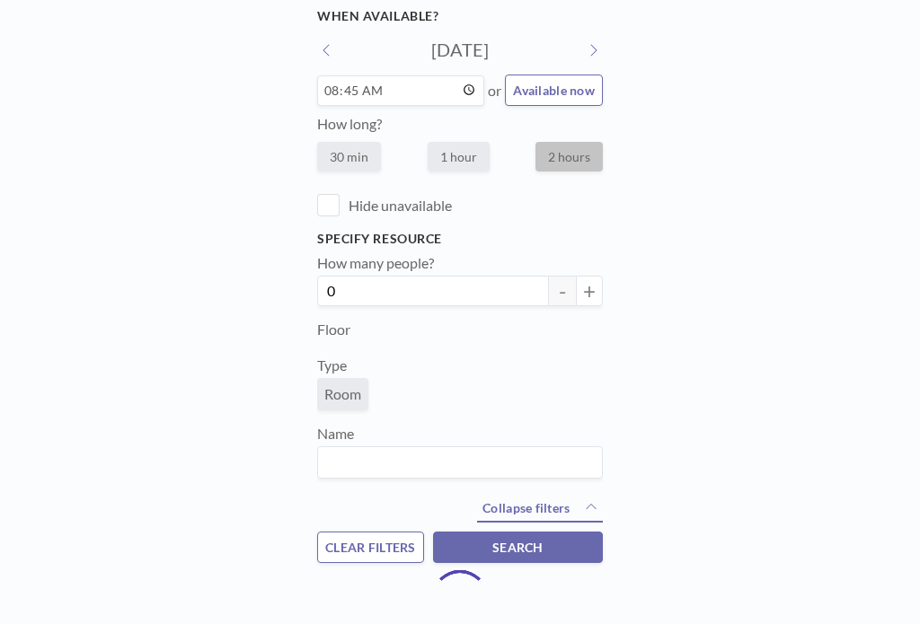 The width and height of the screenshot is (920, 624). Describe the element at coordinates (553, 90) in the screenshot. I see `span: Available now` at that location.